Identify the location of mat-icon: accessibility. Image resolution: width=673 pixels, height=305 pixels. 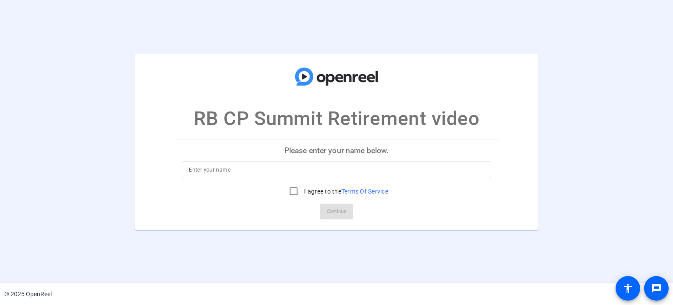
(628, 288).